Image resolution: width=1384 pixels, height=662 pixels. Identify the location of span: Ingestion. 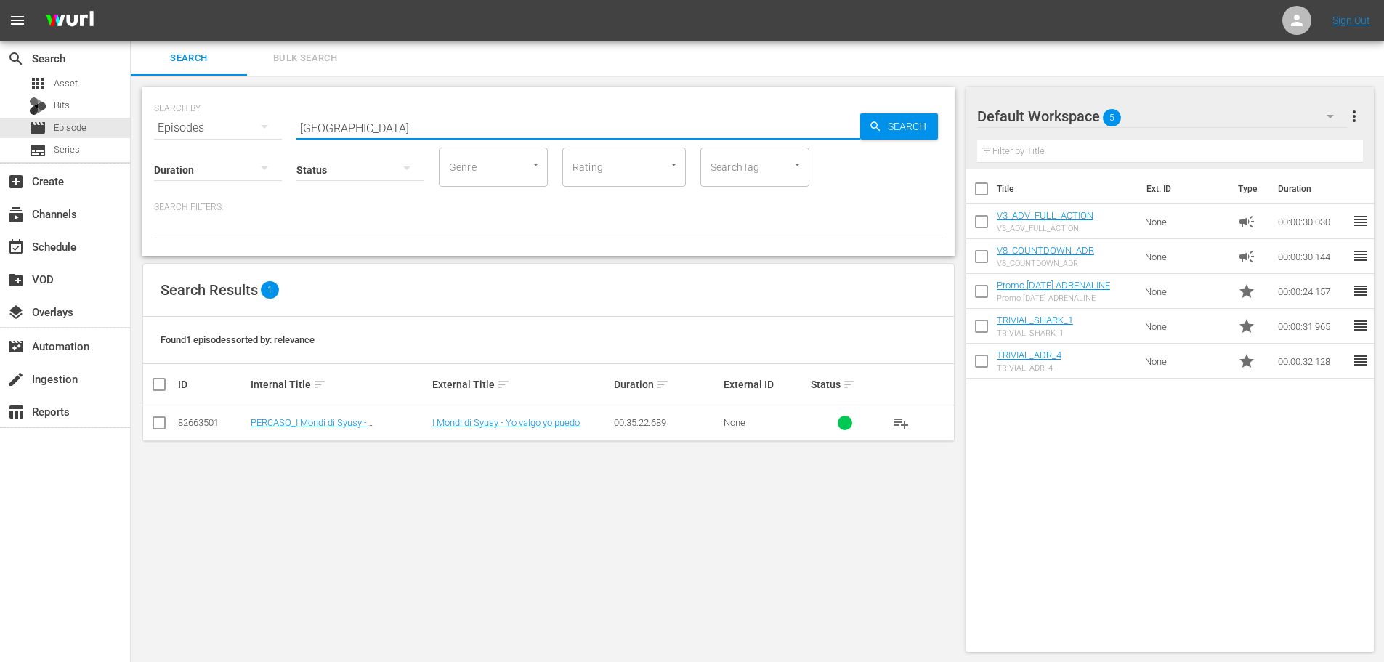
(16, 379).